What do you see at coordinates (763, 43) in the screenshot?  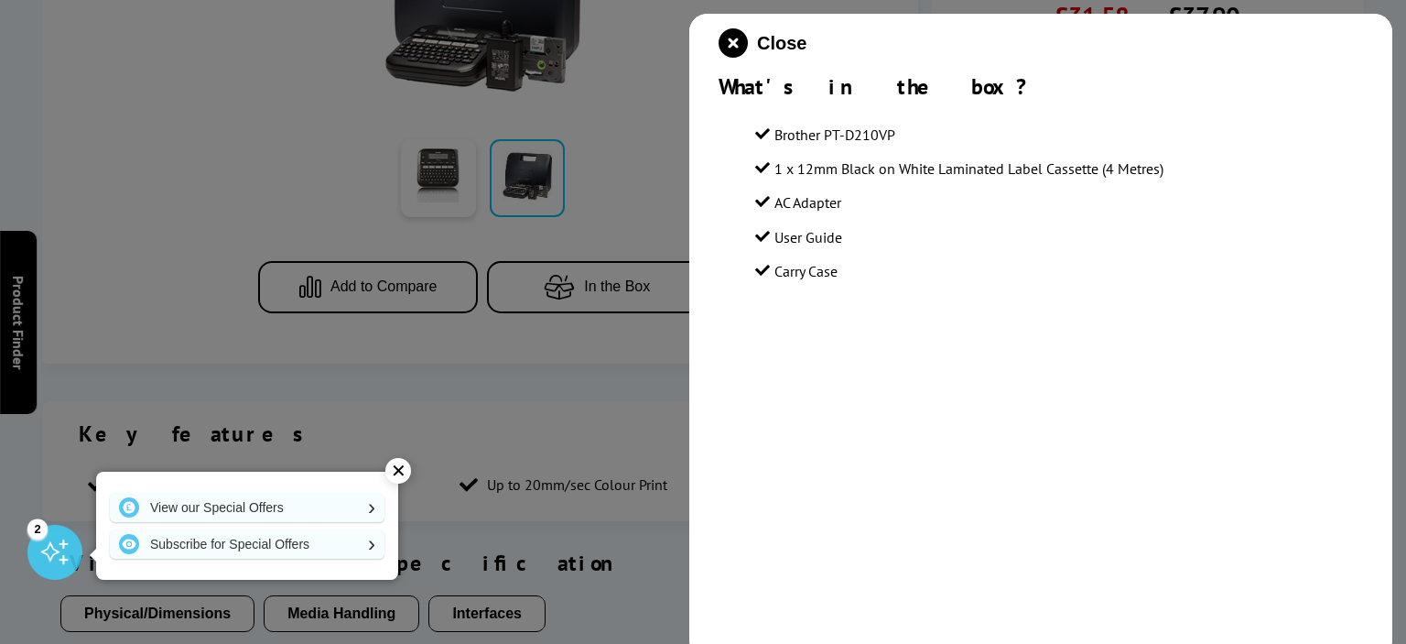 I see `button: close modal` at bounding box center [763, 43].